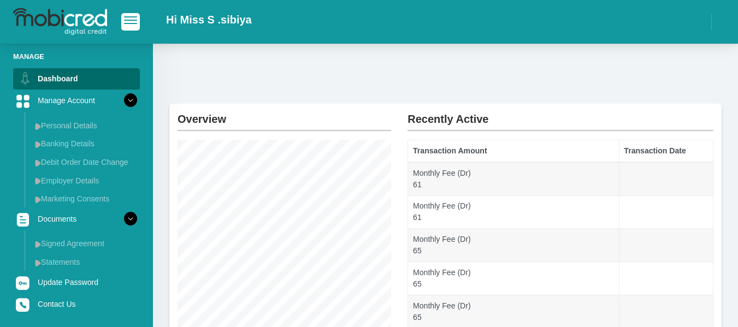 This screenshot has height=327, width=738. Describe the element at coordinates (561, 115) in the screenshot. I see `h2: Recently Active` at that location.